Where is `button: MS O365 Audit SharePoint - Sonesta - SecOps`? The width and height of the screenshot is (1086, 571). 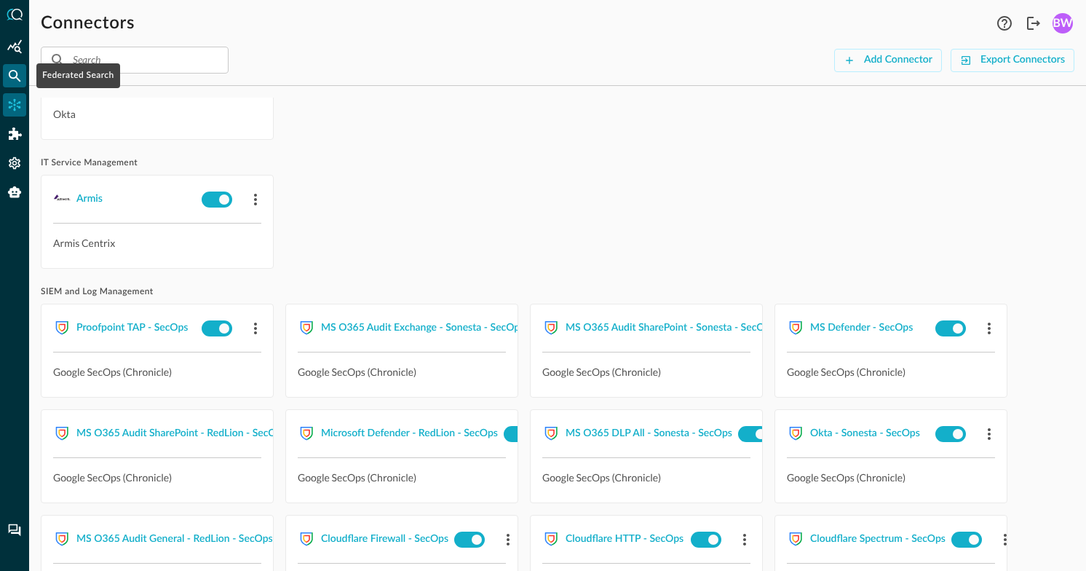
button: MS O365 Audit SharePoint - Sonesta - SecOps is located at coordinates (670, 328).